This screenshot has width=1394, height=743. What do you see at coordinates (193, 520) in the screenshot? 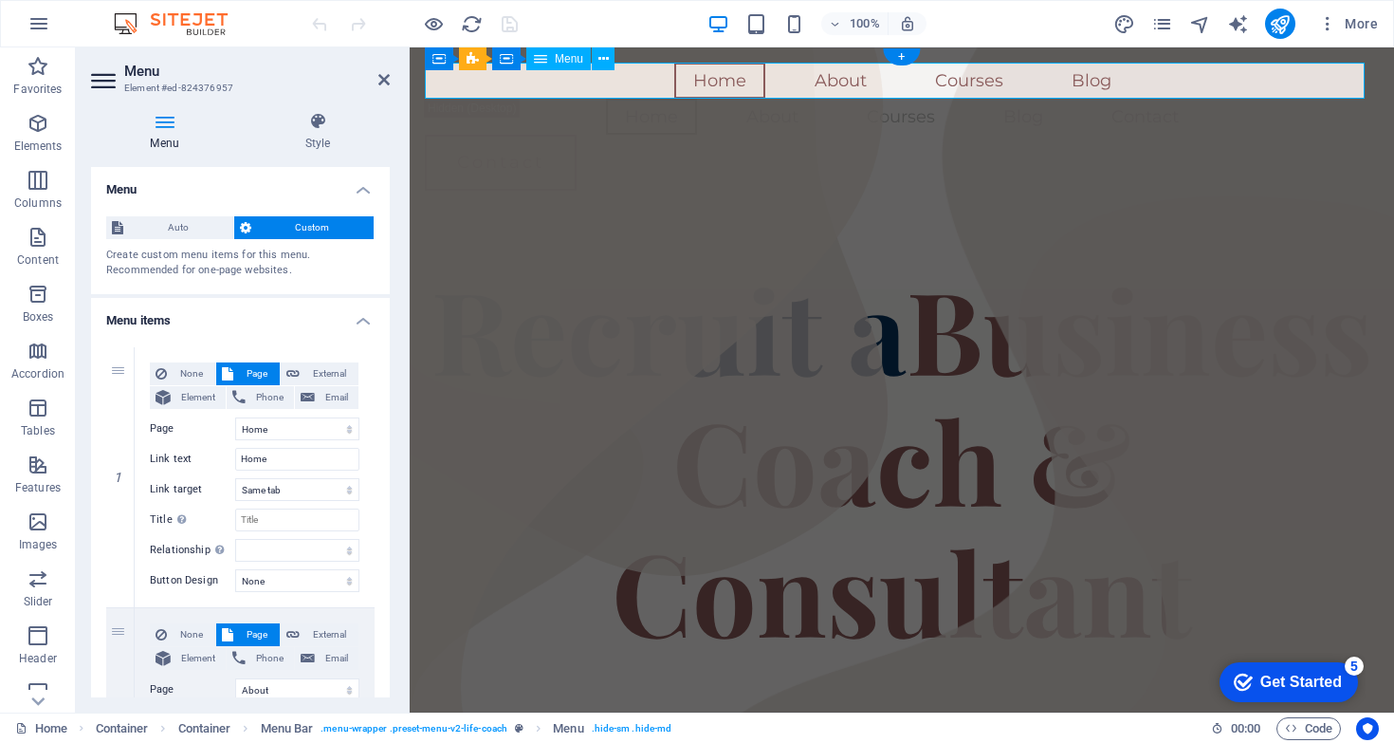
I see `label: Title` at bounding box center [193, 520].